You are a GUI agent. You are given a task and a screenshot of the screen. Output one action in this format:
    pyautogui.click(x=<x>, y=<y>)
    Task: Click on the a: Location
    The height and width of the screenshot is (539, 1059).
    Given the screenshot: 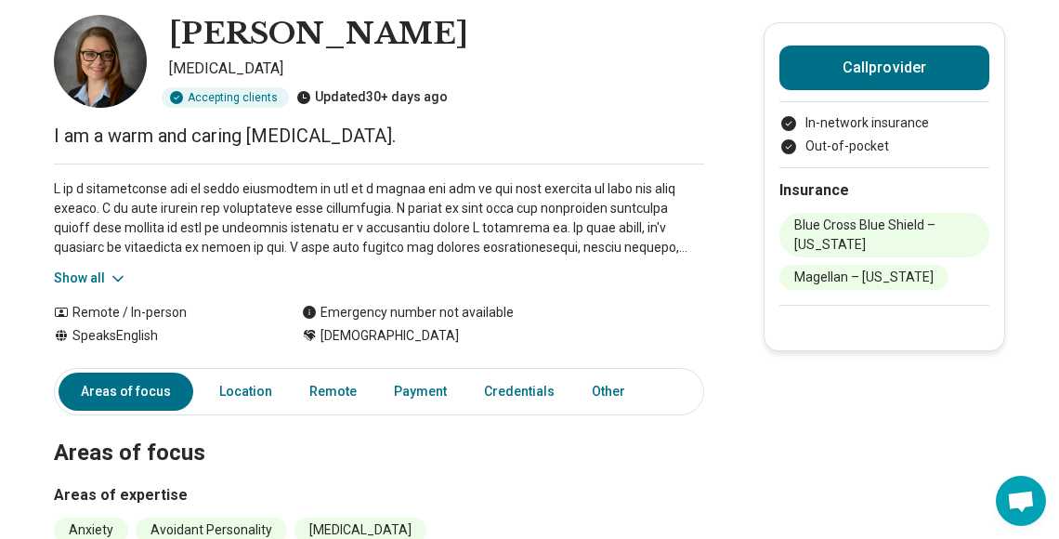 What is the action you would take?
    pyautogui.click(x=245, y=391)
    